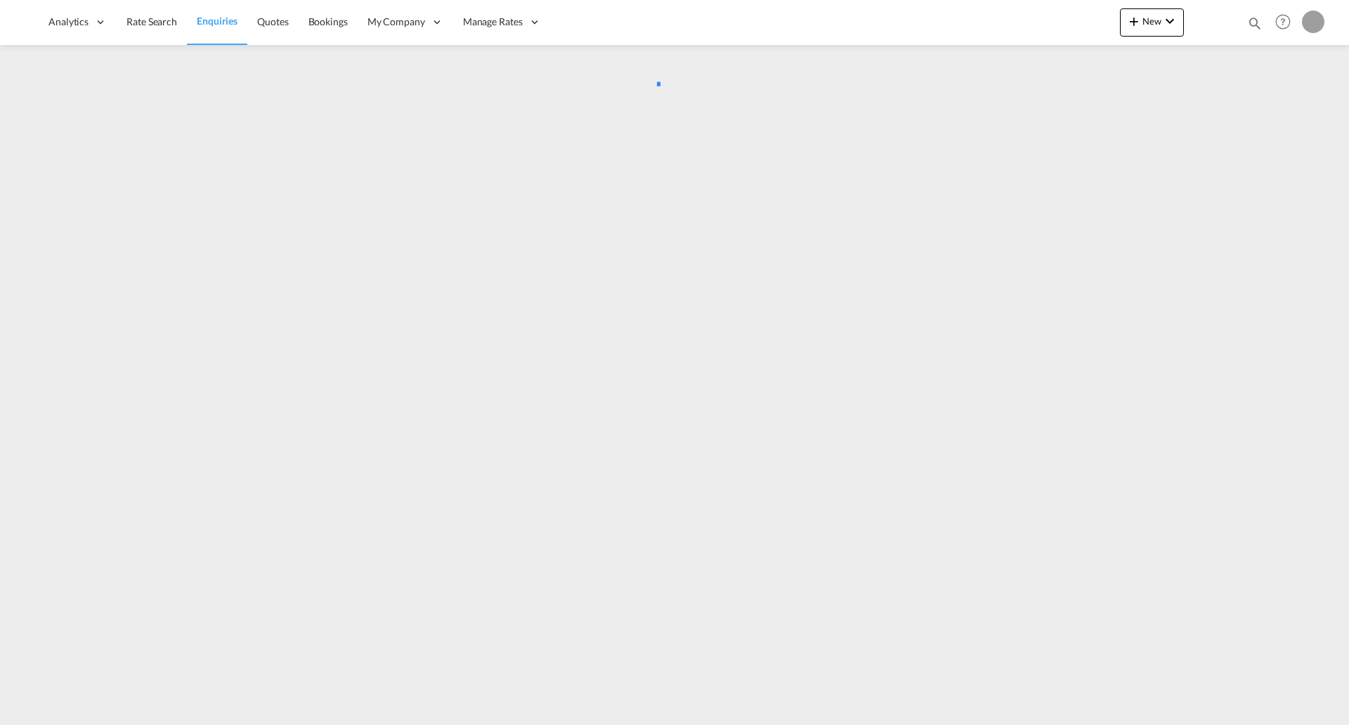  I want to click on span: New, so click(1152, 21).